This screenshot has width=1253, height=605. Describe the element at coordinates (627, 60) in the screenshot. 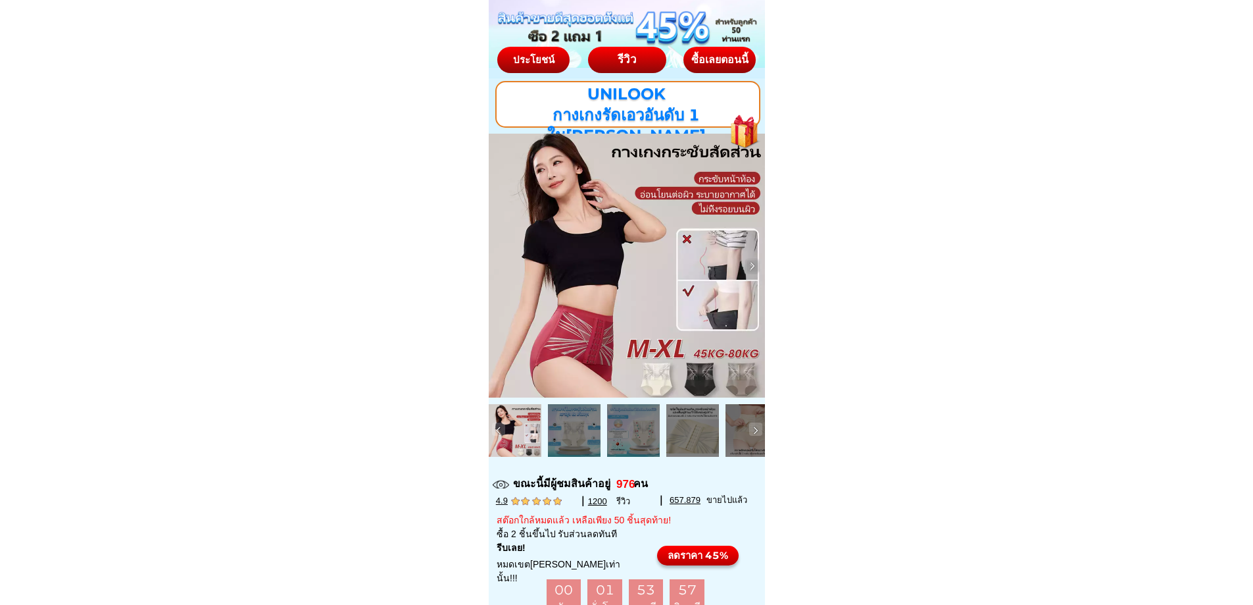

I see `div: รีวิว` at that location.